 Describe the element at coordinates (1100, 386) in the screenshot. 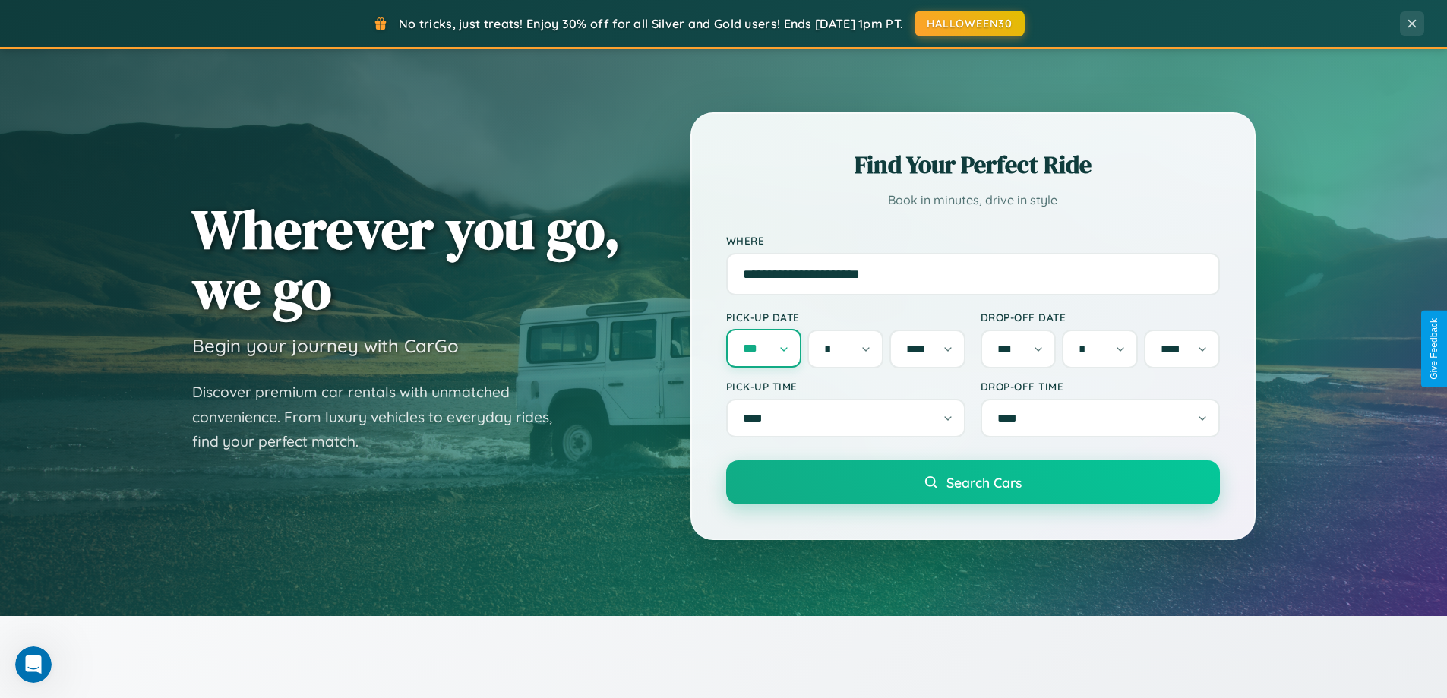

I see `label: Drop-off Time` at that location.